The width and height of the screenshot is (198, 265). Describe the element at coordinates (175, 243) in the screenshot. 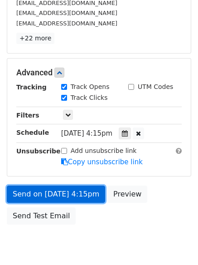

I see `div: Chat Widget` at that location.